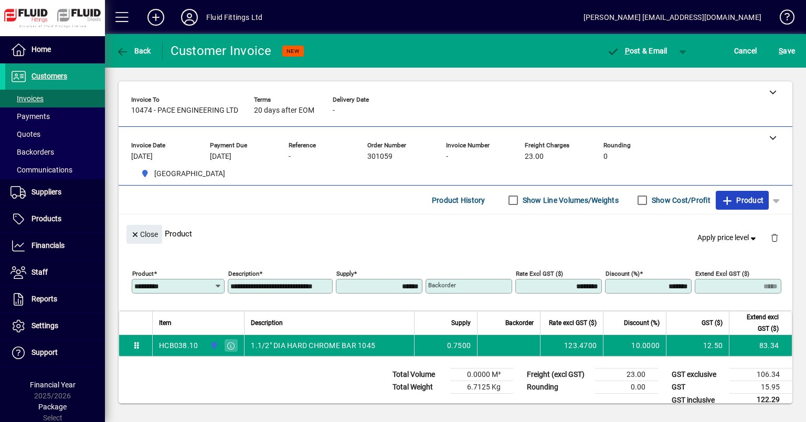 This screenshot has height=422, width=806. Describe the element at coordinates (622, 274) in the screenshot. I see `mat-label: Discount (%)` at that location.